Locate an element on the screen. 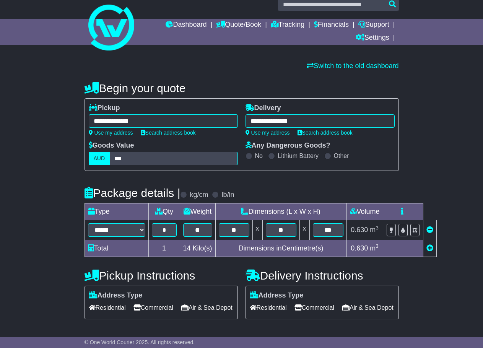 The image size is (483, 348). label: Other is located at coordinates (341, 156).